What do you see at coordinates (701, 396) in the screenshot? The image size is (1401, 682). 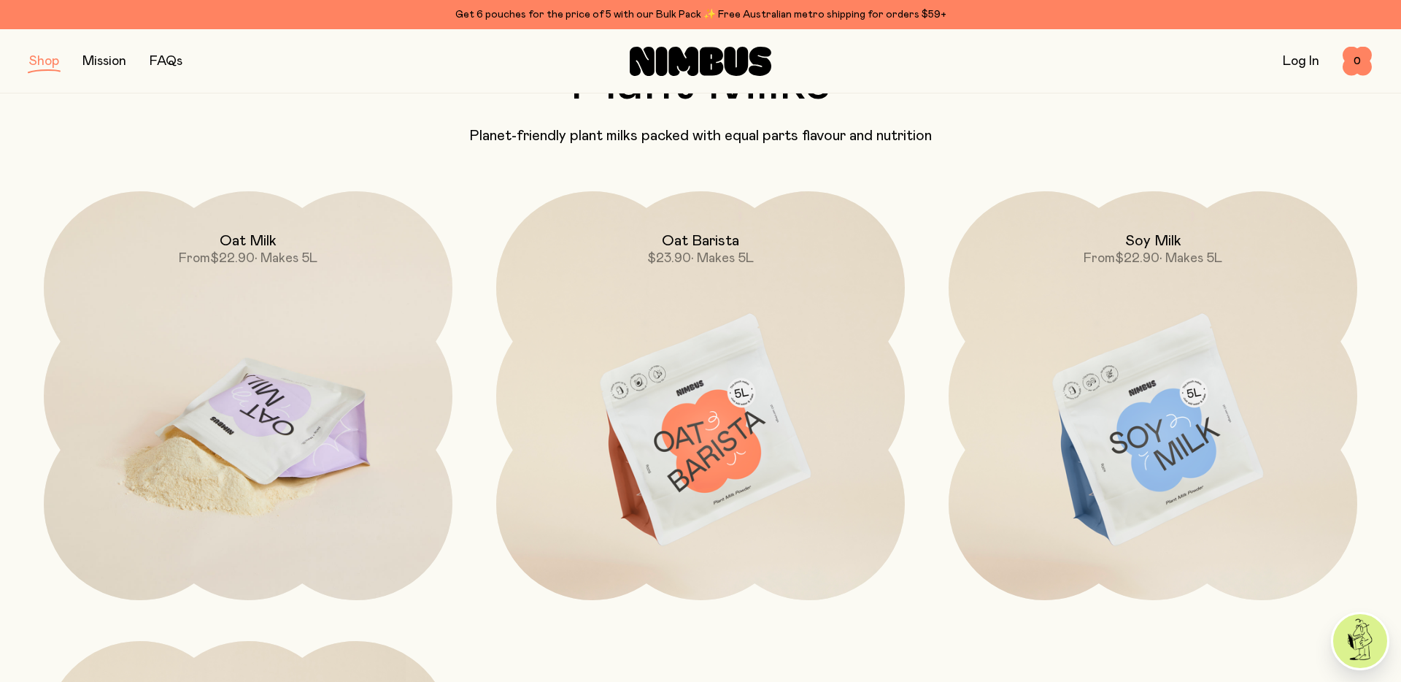 I see `a: Oat Barista$23.90• Makes 5L` at bounding box center [701, 396].